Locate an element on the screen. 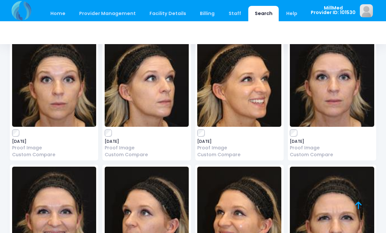 This screenshot has height=233, width=386. span: MillMed Provider ID: 101530 is located at coordinates (333, 10).